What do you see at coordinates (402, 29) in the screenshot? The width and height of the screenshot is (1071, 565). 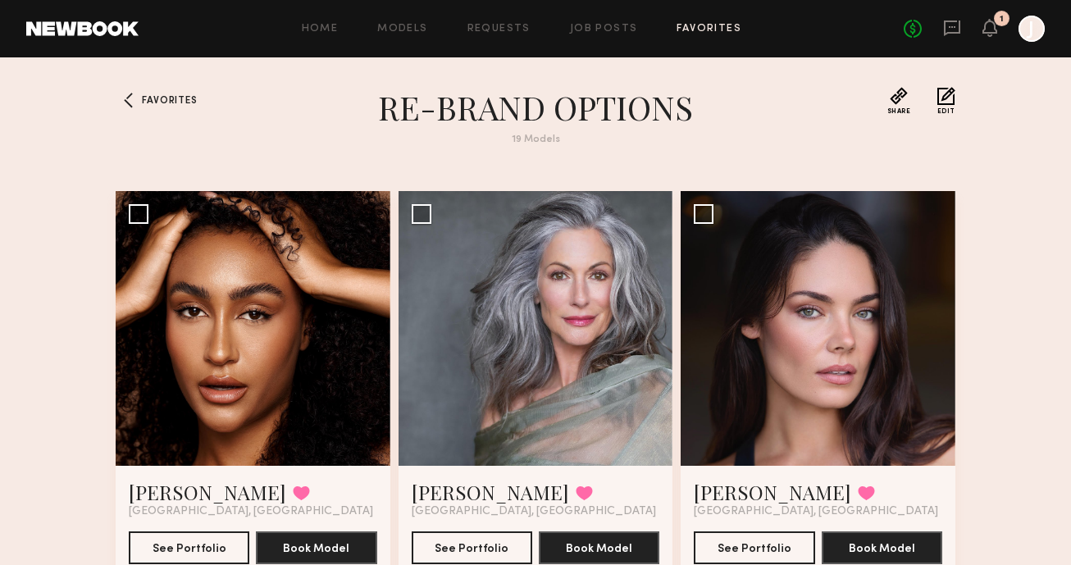 I see `a: Models` at bounding box center [402, 29].